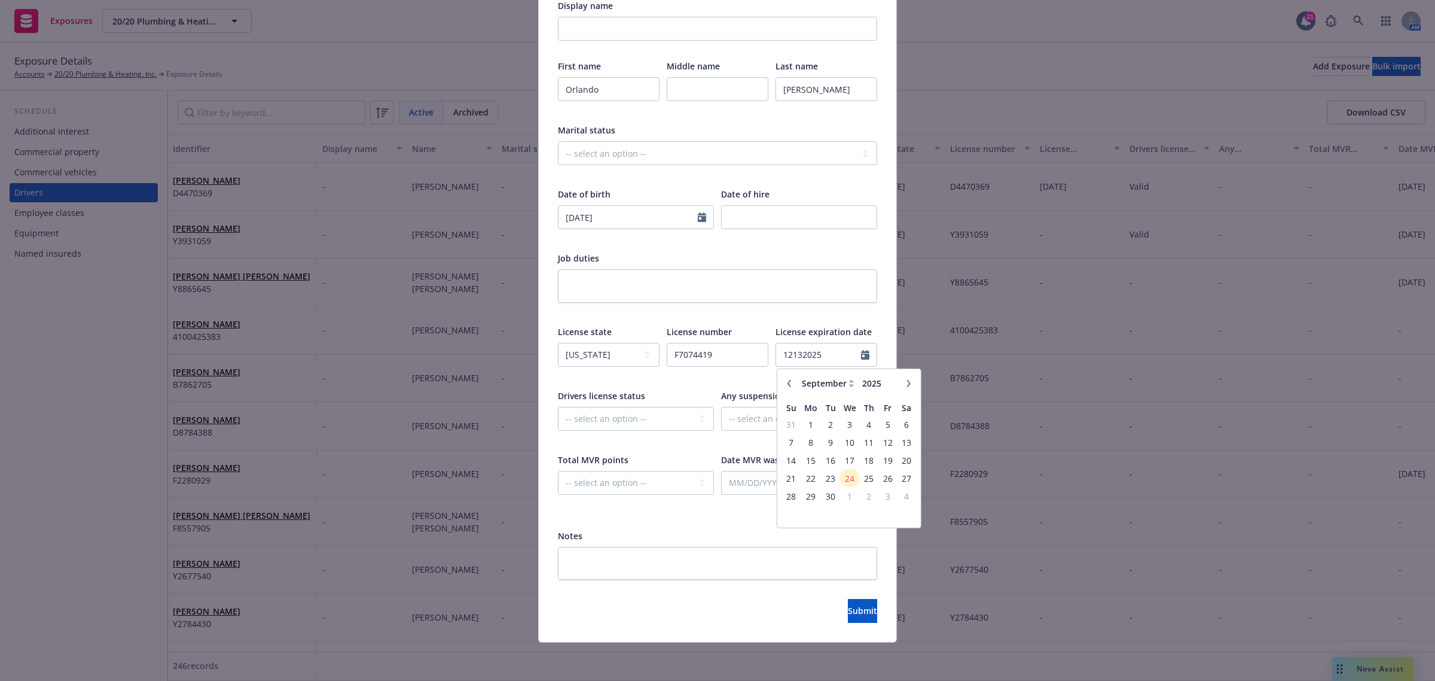 This screenshot has height=681, width=1435. Describe the element at coordinates (791, 495) in the screenshot. I see `span: 28` at that location.